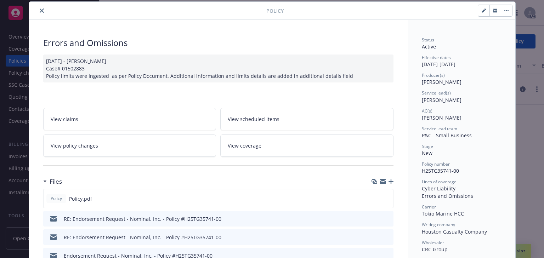 This screenshot has height=258, width=544. I want to click on span: CRC Group, so click(435, 250).